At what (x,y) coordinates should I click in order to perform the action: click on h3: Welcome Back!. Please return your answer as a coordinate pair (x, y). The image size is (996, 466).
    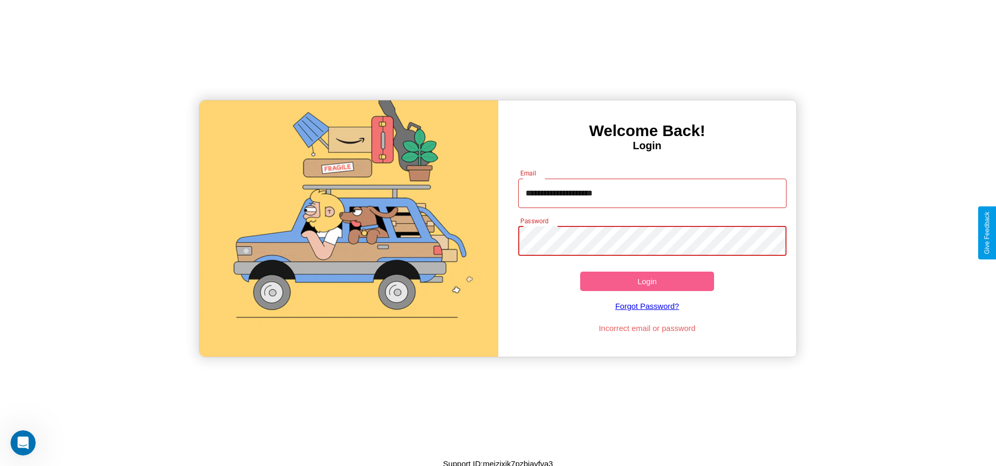
    Looking at the image, I should click on (647, 131).